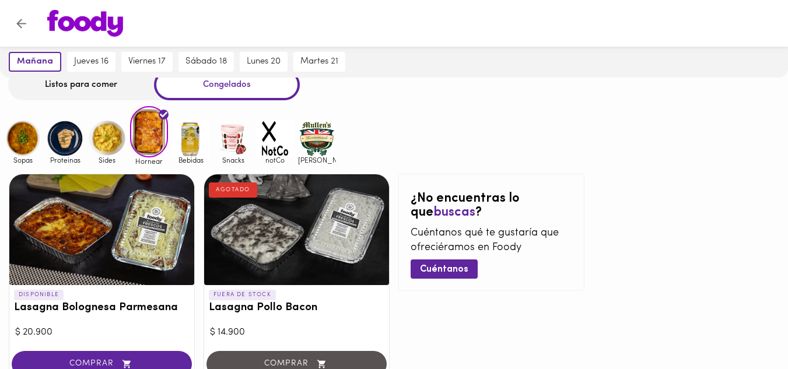 The image size is (788, 369). I want to click on button: sábado 18, so click(206, 62).